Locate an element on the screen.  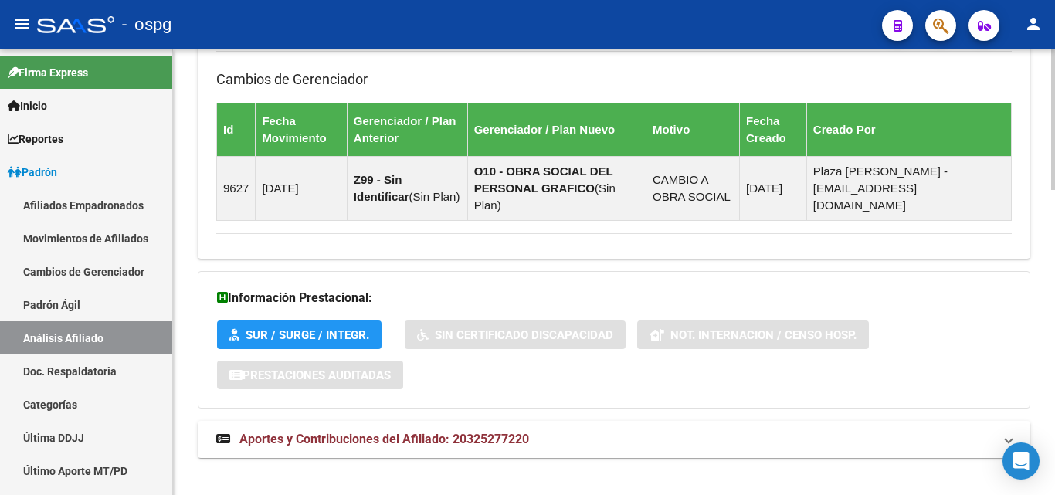
th: Gerenciador / Plan Anterior is located at coordinates (407, 129).